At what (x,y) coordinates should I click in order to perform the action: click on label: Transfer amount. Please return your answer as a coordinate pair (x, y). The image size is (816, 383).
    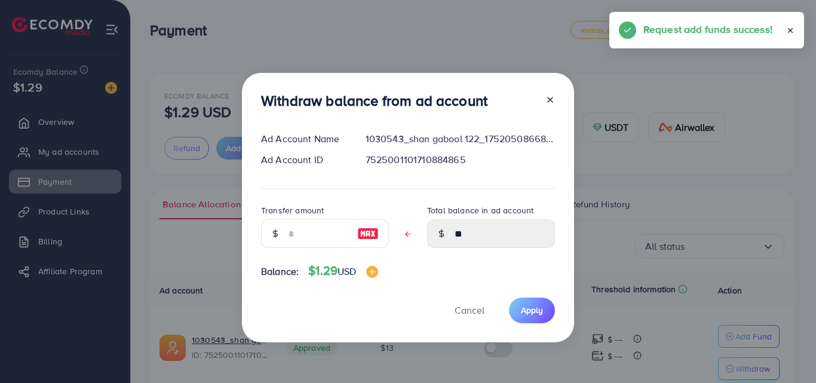
    Looking at the image, I should click on (292, 210).